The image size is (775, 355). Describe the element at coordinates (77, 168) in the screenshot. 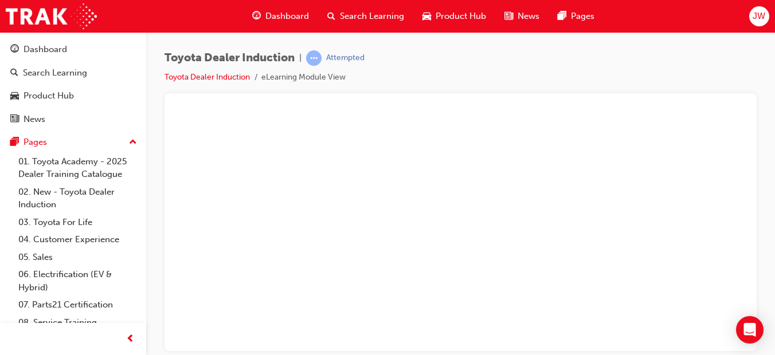

I see `a: 01. Toyota Academy - 2025 Dealer Training Catalogue` at that location.